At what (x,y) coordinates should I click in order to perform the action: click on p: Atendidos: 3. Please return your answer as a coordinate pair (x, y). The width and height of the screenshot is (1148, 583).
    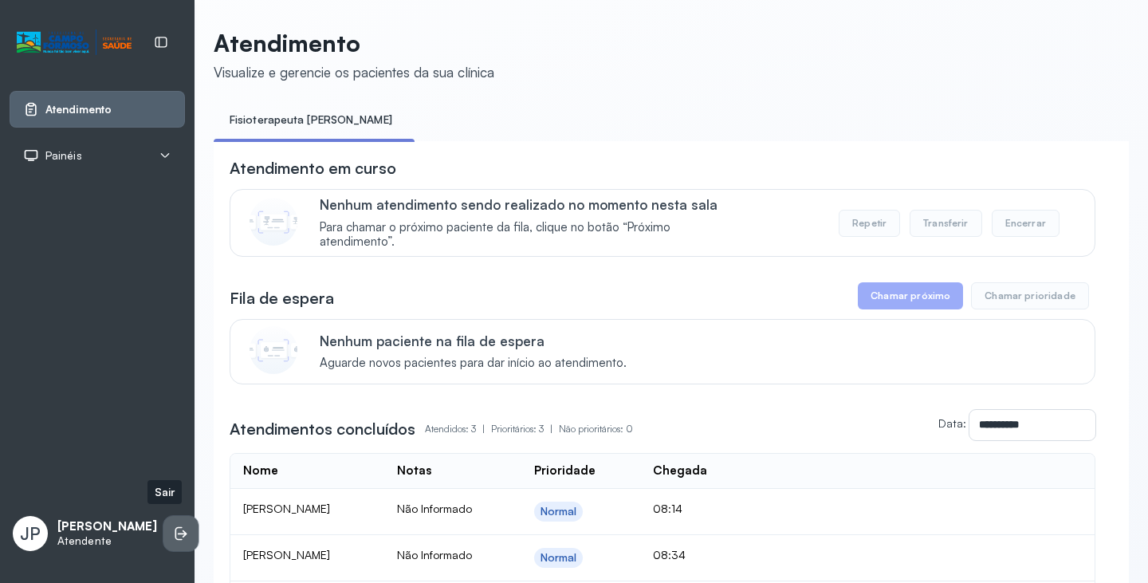
    Looking at the image, I should click on (457, 429).